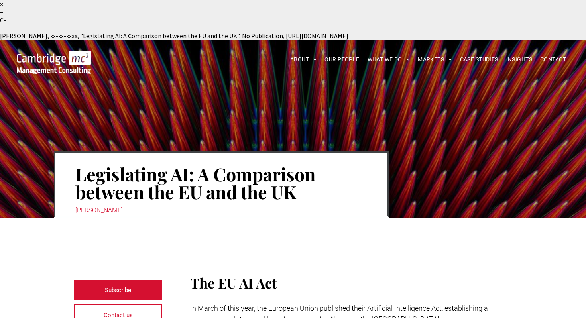 The width and height of the screenshot is (586, 318). What do you see at coordinates (519, 59) in the screenshot?
I see `a: INSIGHTS` at bounding box center [519, 59].